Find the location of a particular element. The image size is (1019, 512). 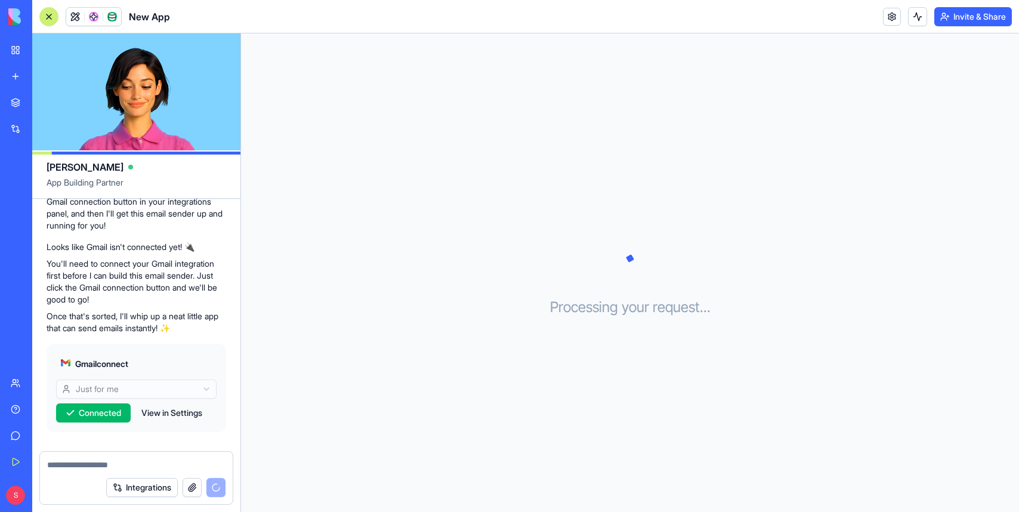

p: Looks like Gmail isn't connected yet! 🔌 is located at coordinates (136, 247).